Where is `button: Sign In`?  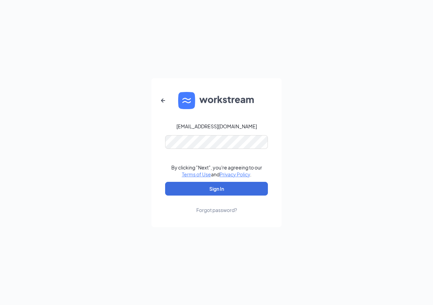 button: Sign In is located at coordinates (217, 188).